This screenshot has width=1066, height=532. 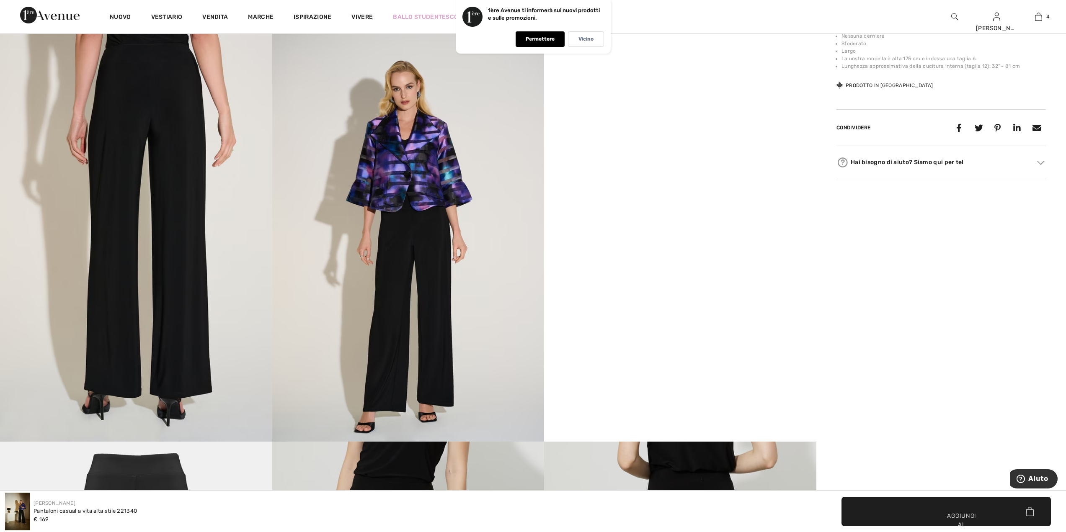 What do you see at coordinates (954, 17) in the screenshot?
I see `img: cerca nel sito web` at bounding box center [954, 17].